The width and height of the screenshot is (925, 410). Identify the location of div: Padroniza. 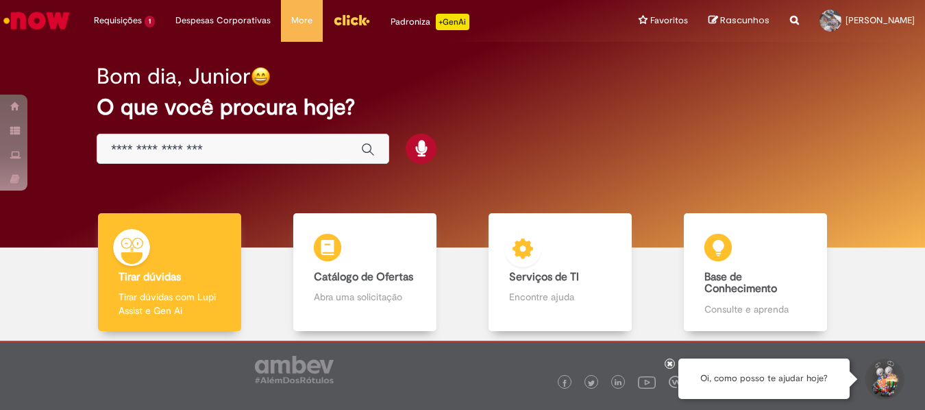
(429, 22).